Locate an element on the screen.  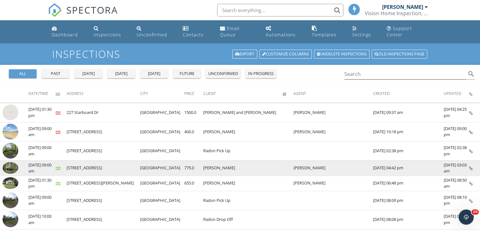
span: Price is located at coordinates (190, 93).